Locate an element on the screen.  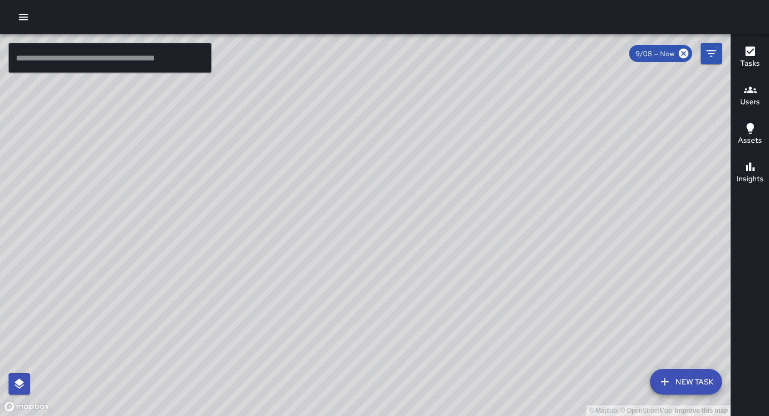
button: Tasks is located at coordinates (750, 58).